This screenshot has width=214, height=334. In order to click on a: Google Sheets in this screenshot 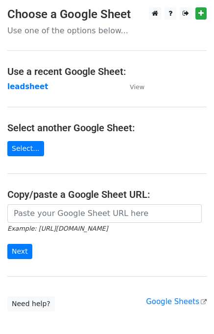, I will do `click(176, 301)`.